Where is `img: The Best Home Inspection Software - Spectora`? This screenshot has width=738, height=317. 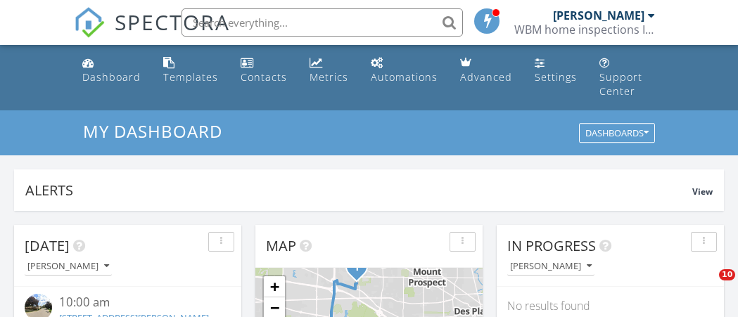 img: The Best Home Inspection Software - Spectora is located at coordinates (89, 23).